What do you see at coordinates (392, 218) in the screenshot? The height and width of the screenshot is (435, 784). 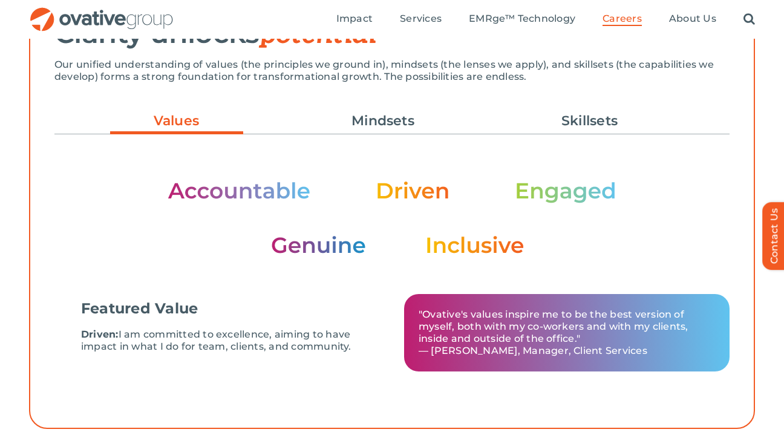 I see `img: Stats` at bounding box center [392, 218].